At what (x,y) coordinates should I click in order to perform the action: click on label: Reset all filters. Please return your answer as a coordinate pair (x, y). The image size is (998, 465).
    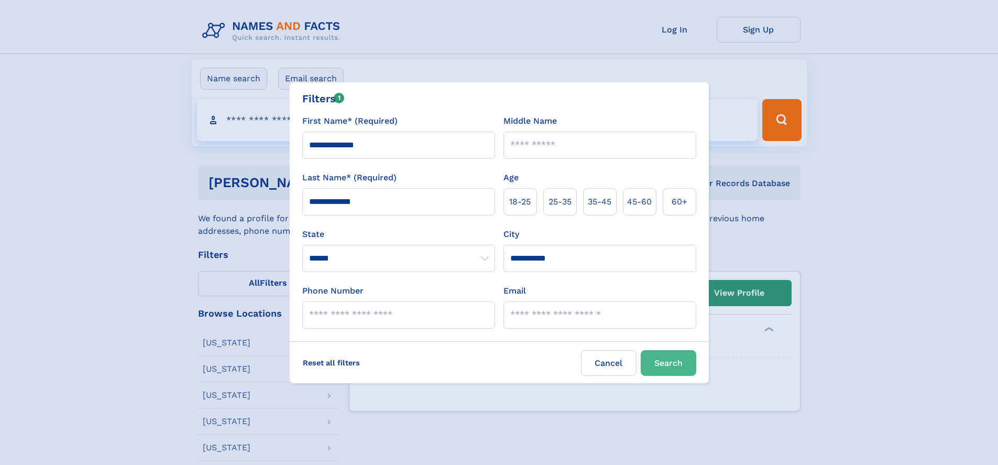
    Looking at the image, I should click on (331, 362).